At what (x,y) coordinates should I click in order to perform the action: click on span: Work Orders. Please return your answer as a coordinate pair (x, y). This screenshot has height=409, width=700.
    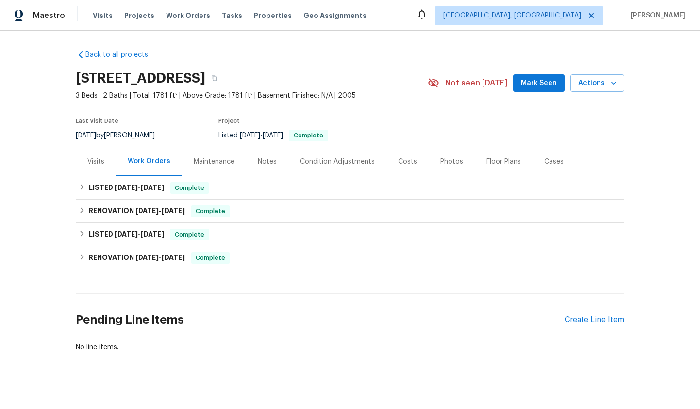
    Looking at the image, I should click on (188, 16).